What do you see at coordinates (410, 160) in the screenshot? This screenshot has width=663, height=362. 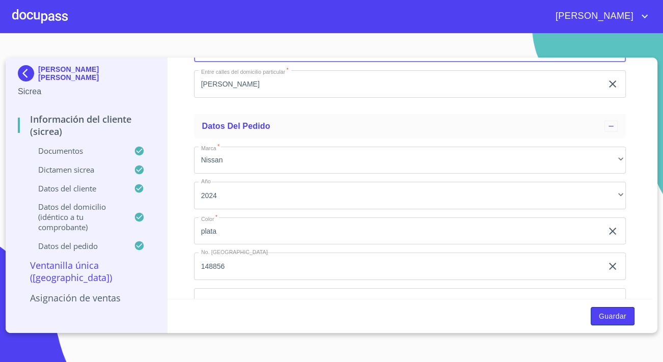 I see `div: Nissan` at bounding box center [410, 160].